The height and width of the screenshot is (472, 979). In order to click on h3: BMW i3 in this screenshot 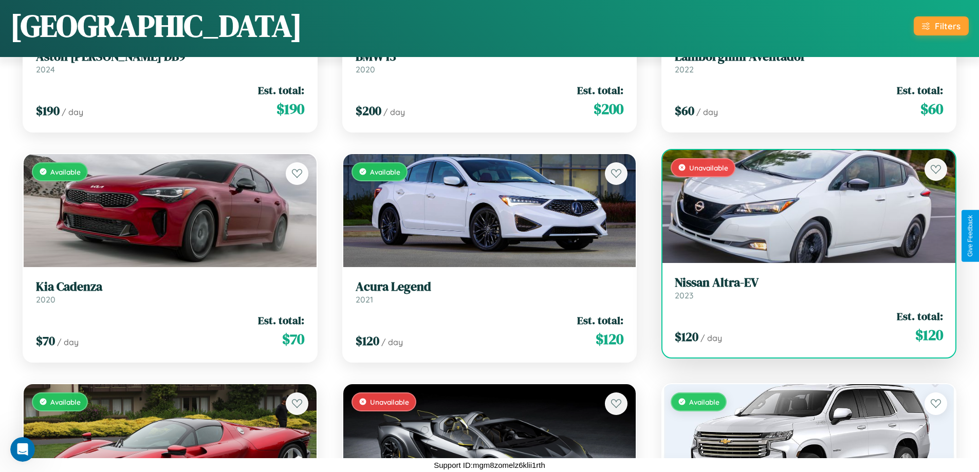, I will do `click(490, 57)`.